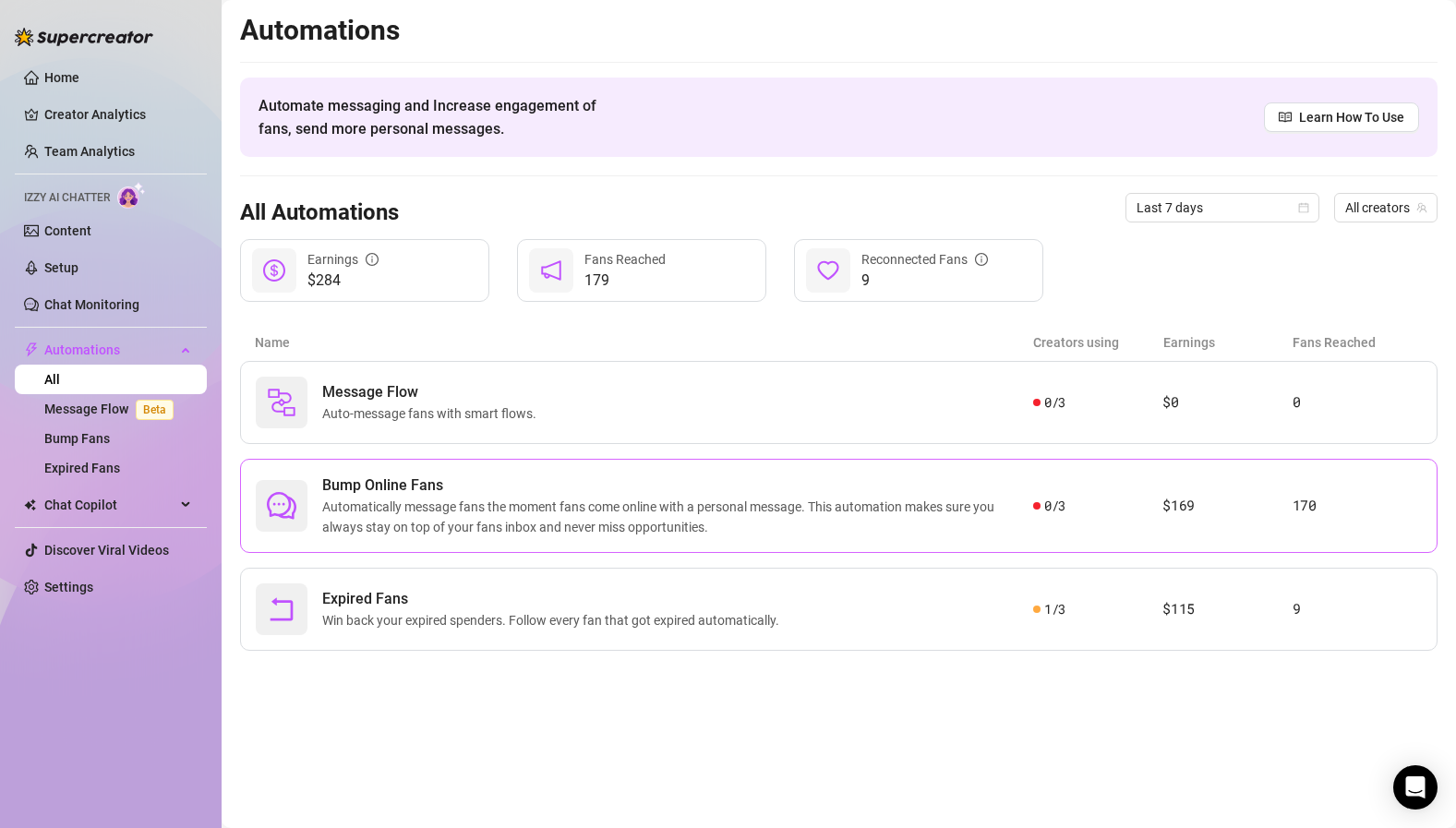 Image resolution: width=1456 pixels, height=828 pixels. What do you see at coordinates (282, 402) in the screenshot?
I see `img: svg%3e` at bounding box center [282, 402].